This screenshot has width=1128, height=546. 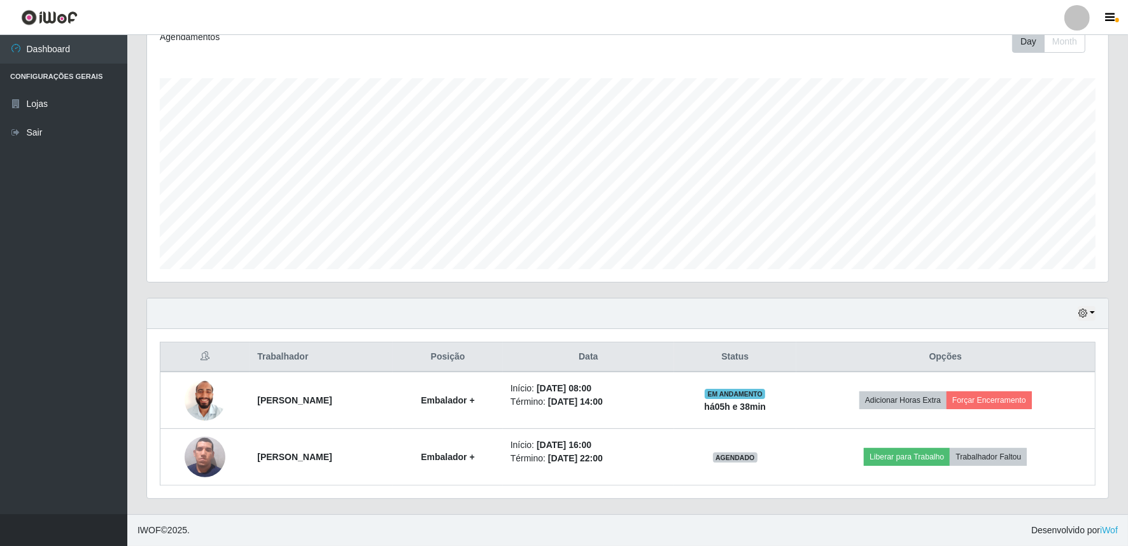 I want to click on th: Opções, so click(x=946, y=357).